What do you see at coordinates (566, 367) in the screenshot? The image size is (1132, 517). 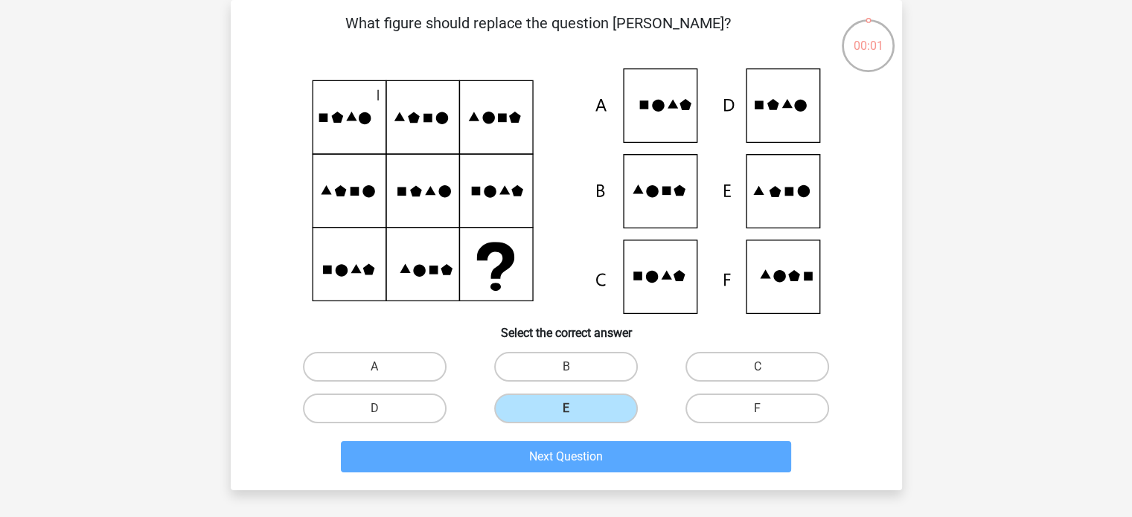 I see `label: B` at bounding box center [566, 367].